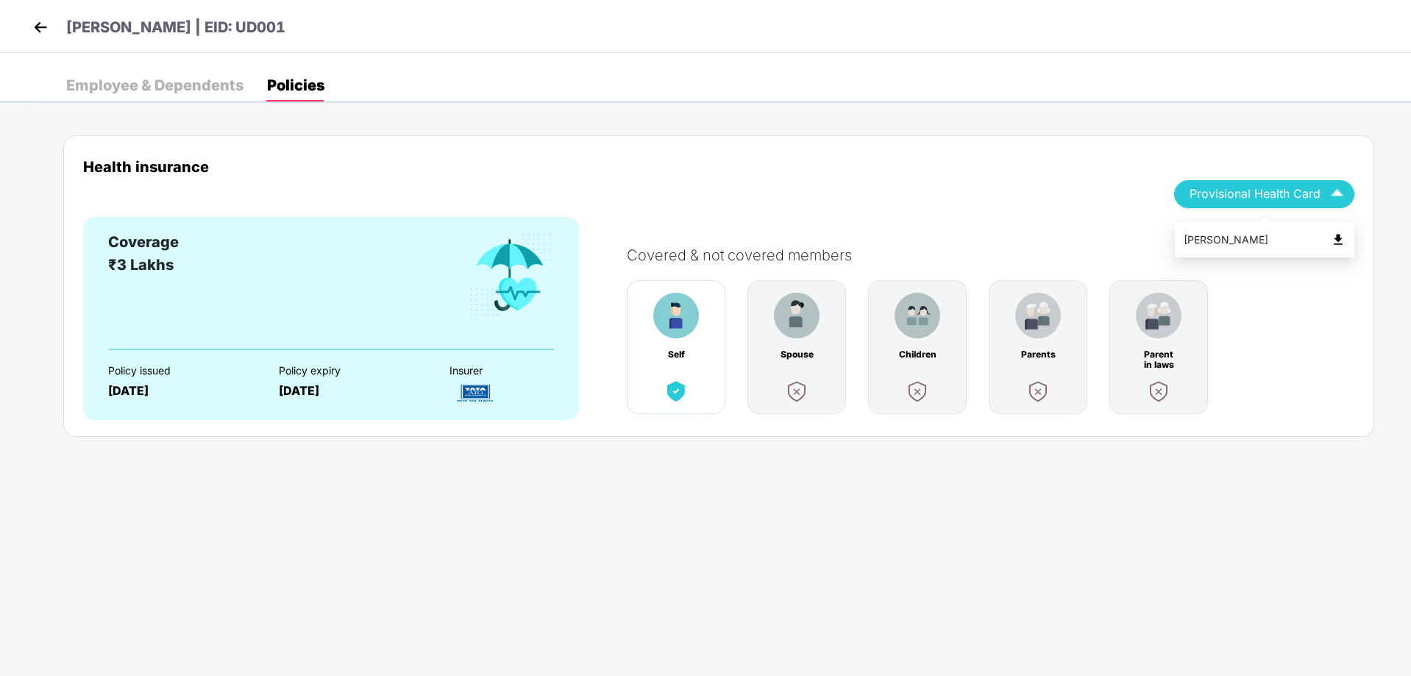  I want to click on div: Employee & Dependents, so click(155, 85).